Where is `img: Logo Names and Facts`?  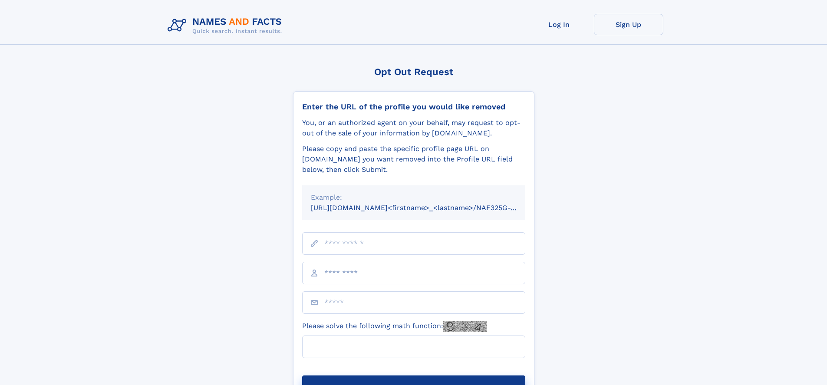 img: Logo Names and Facts is located at coordinates (226, 26).